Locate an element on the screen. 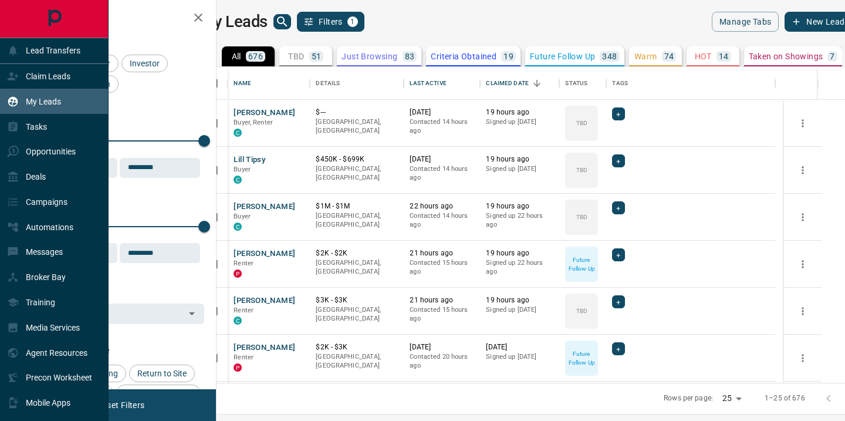  span: Set up Listing Alert is located at coordinates (158, 393).